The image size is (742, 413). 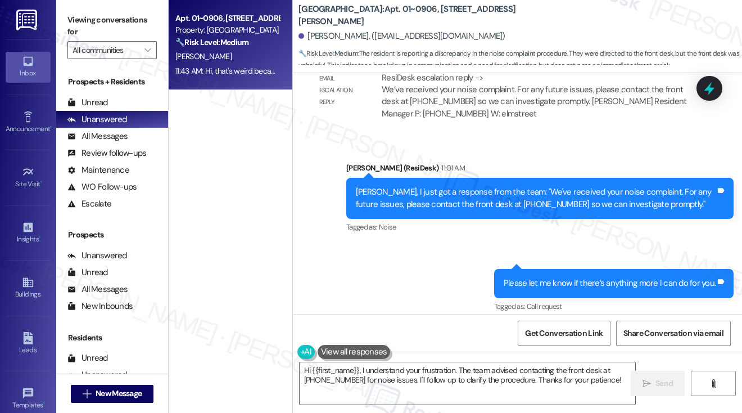 I want to click on div: New Inbounds, so click(x=100, y=306).